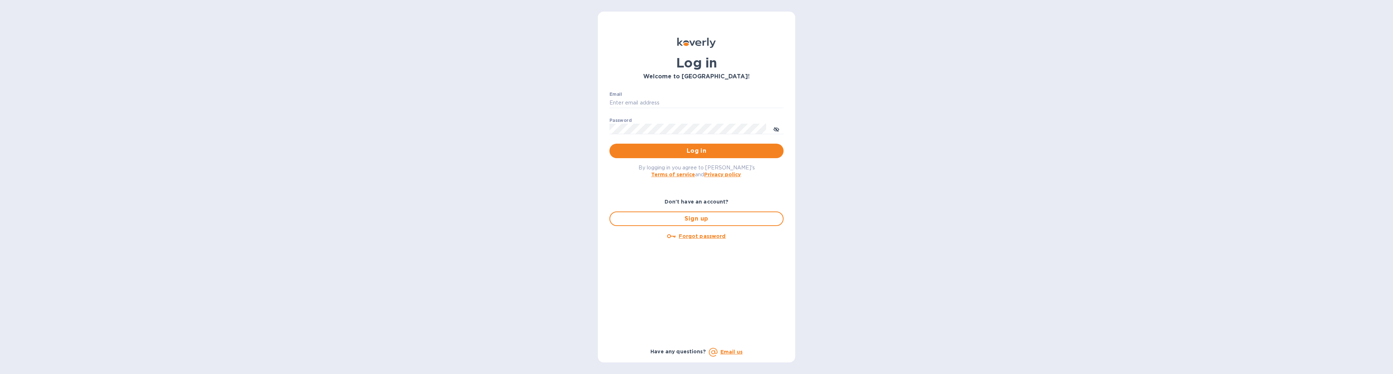 Image resolution: width=1393 pixels, height=374 pixels. What do you see at coordinates (673, 175) in the screenshot?
I see `b: Terms of service` at bounding box center [673, 175].